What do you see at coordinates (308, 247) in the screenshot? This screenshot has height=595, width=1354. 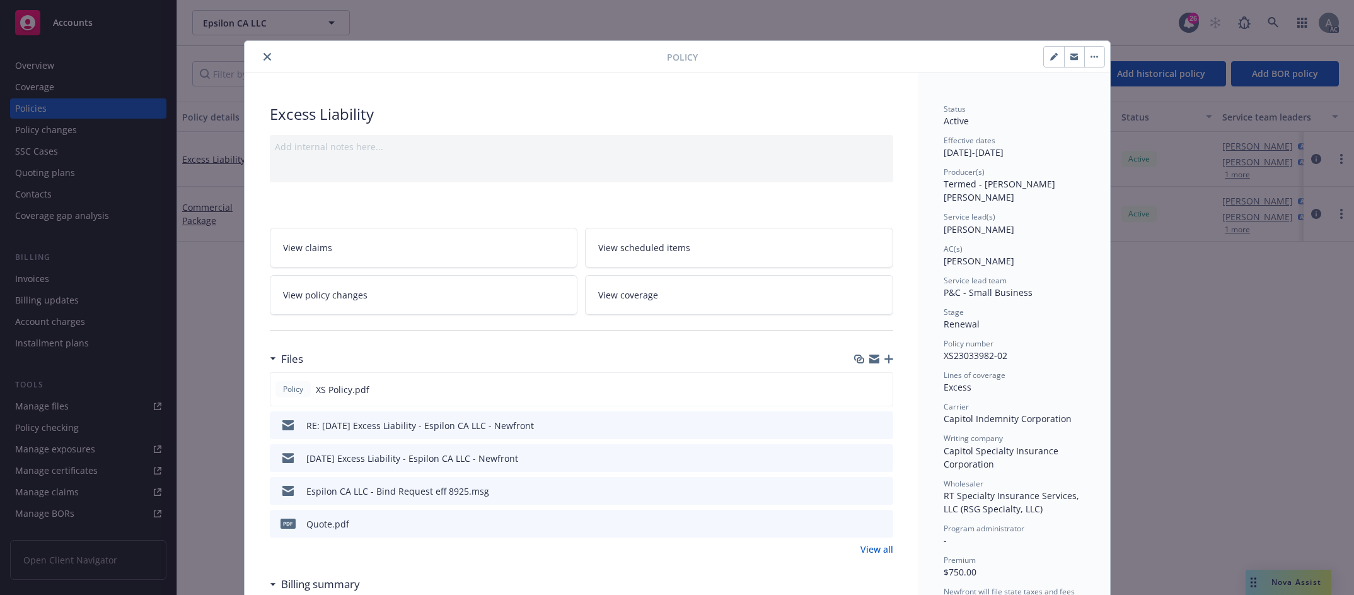 I see `span: View claims` at bounding box center [308, 247].